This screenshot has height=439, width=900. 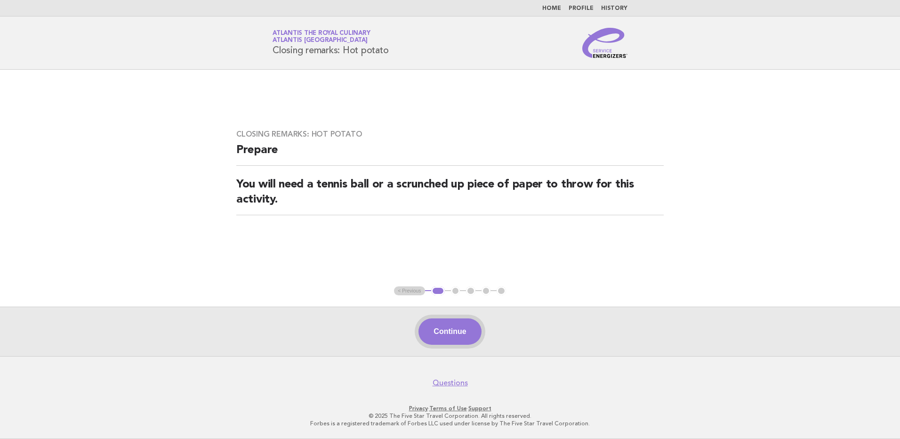 I want to click on a: Profile, so click(x=581, y=8).